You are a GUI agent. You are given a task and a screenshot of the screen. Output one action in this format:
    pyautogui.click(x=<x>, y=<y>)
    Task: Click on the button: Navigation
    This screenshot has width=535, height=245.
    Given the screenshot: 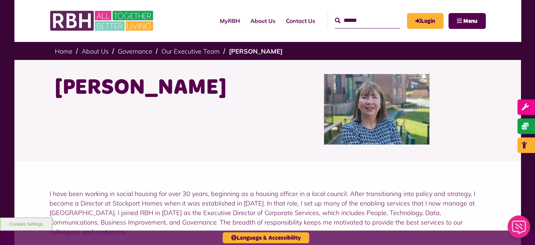 What is the action you would take?
    pyautogui.click(x=467, y=21)
    